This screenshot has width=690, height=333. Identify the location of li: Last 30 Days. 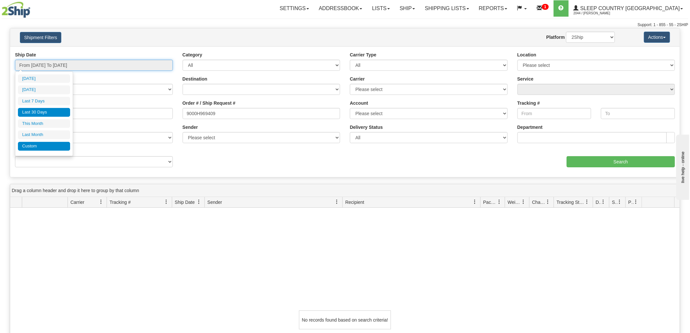
(44, 112).